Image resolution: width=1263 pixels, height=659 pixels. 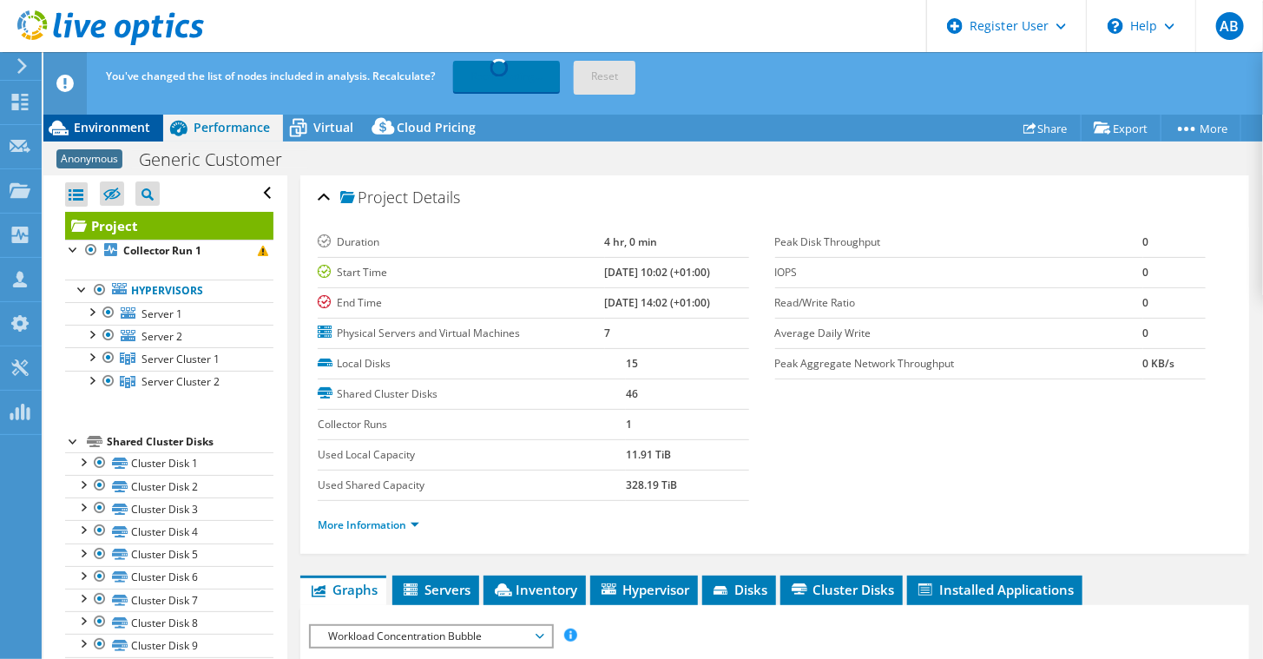 What do you see at coordinates (436, 197) in the screenshot?
I see `span: Details` at bounding box center [436, 197].